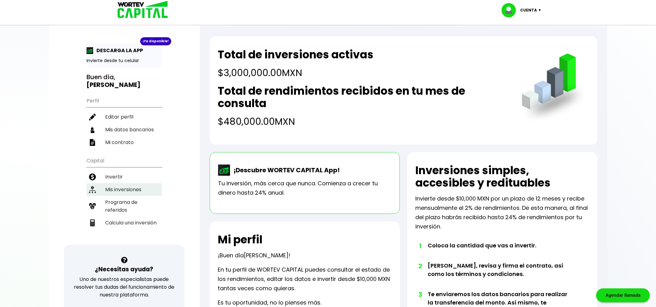  What do you see at coordinates (224, 170) in the screenshot?
I see `img: wortev-capital-app-icon` at bounding box center [224, 170].